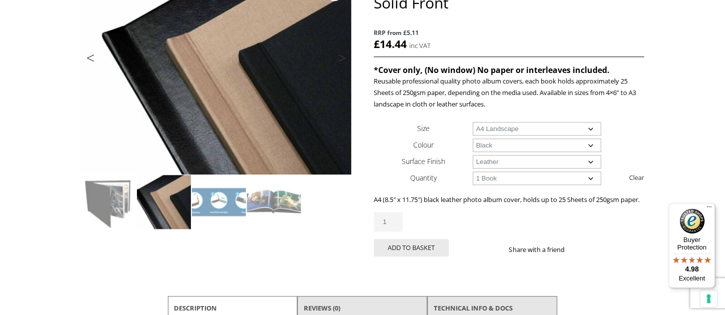 The image size is (725, 315). I want to click on a: Clear options, so click(637, 177).